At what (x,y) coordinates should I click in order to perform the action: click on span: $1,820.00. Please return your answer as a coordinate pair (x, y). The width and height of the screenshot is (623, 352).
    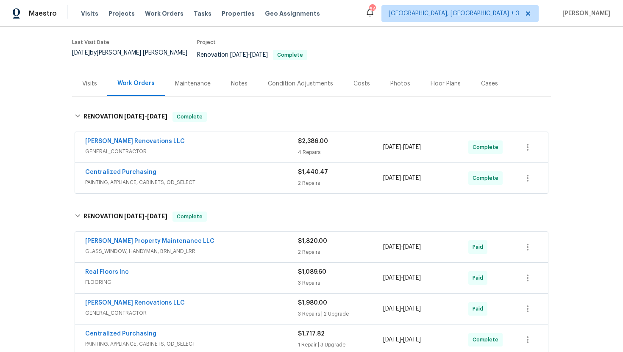
    Looking at the image, I should click on (312, 241).